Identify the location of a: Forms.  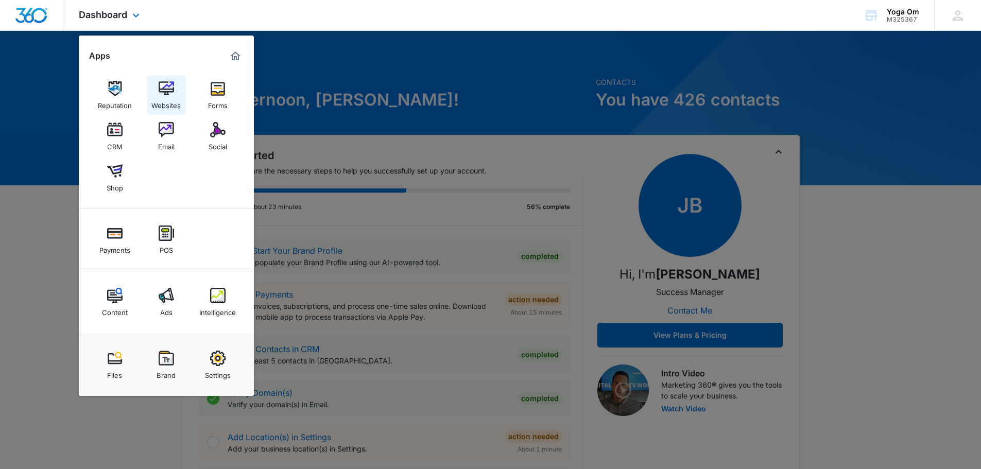
(218, 95).